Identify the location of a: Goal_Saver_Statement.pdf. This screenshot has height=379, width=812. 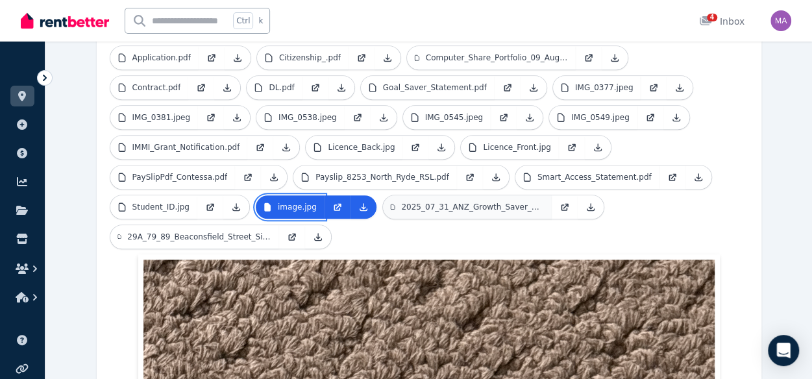
(428, 88).